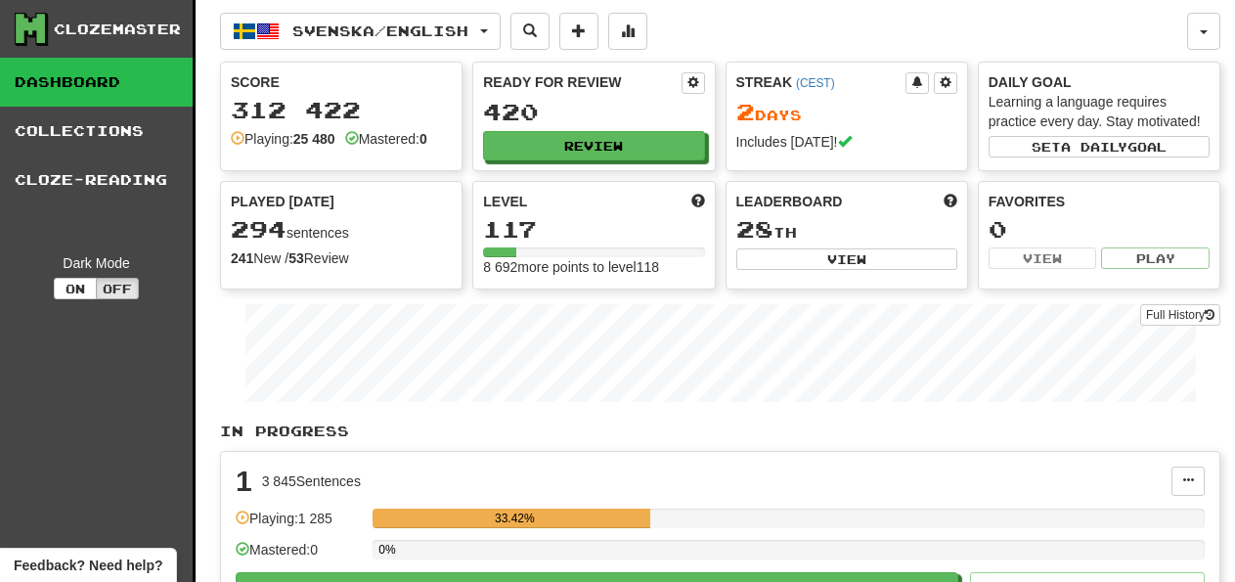  Describe the element at coordinates (847, 112) in the screenshot. I see `div: Day s` at that location.